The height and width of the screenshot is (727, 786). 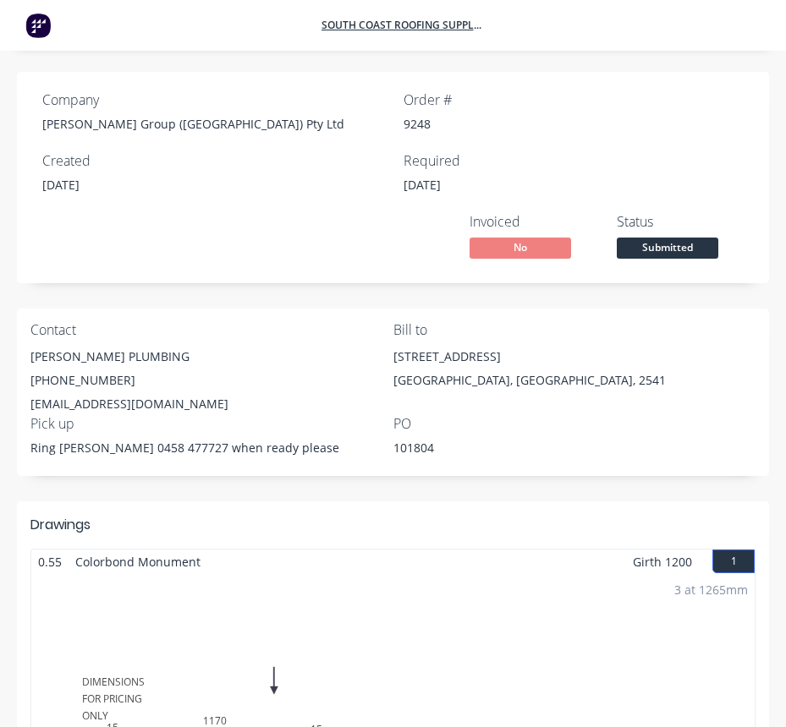 I want to click on span: South Coast Roofing Supplies, so click(x=402, y=25).